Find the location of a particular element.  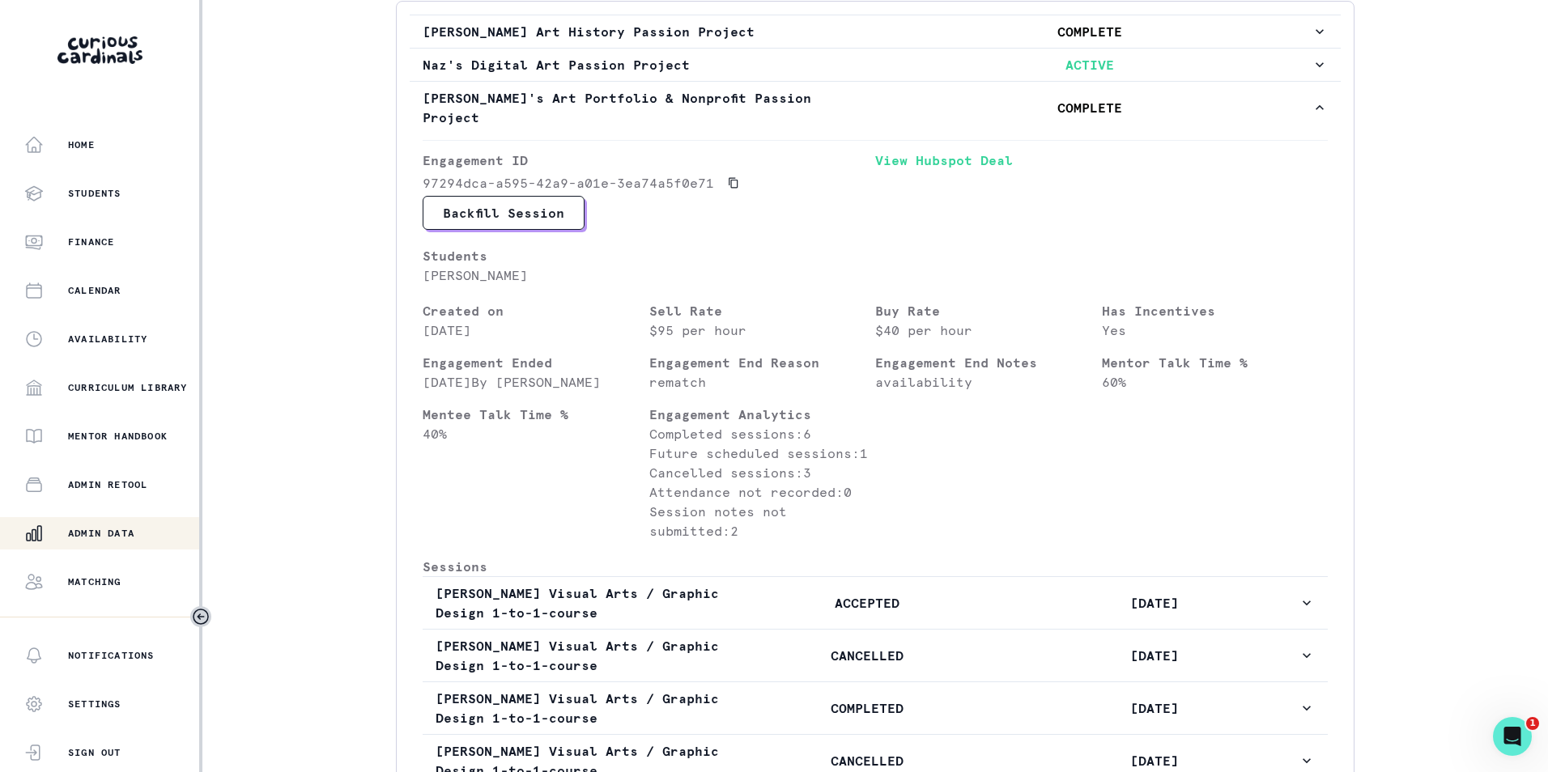

p: ACCEPTED is located at coordinates (866, 603).